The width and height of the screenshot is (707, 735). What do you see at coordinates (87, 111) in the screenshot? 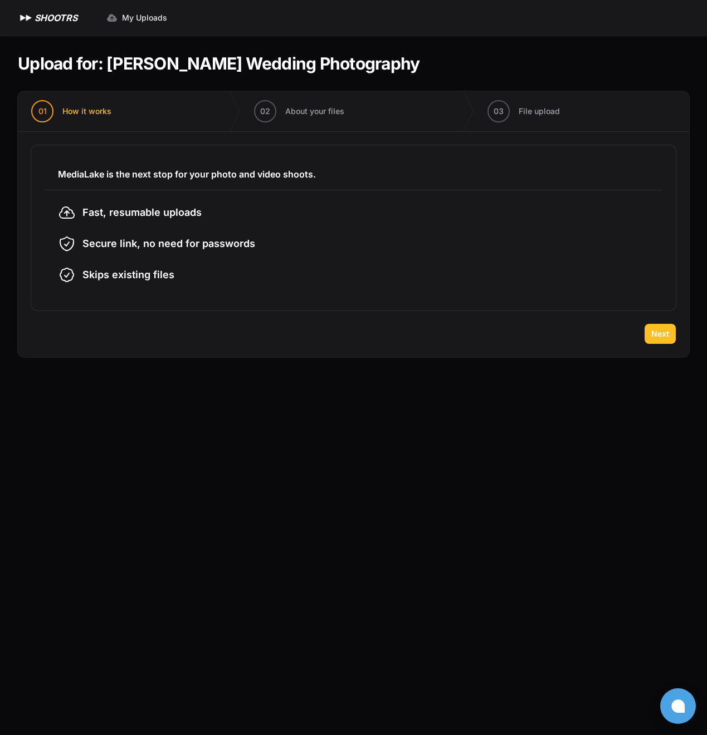
I see `span: How it works` at bounding box center [87, 111].